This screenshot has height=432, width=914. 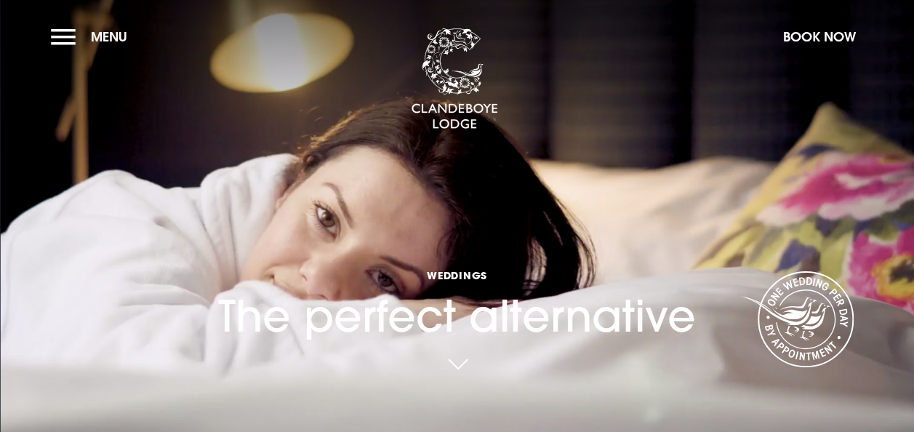 What do you see at coordinates (455, 79) in the screenshot?
I see `img: Clandeboye Lodge` at bounding box center [455, 79].